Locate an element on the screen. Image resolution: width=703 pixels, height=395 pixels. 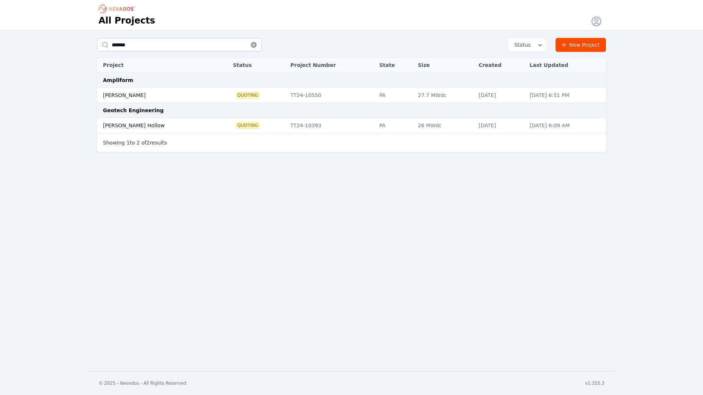
span: 1 is located at coordinates (128, 143).